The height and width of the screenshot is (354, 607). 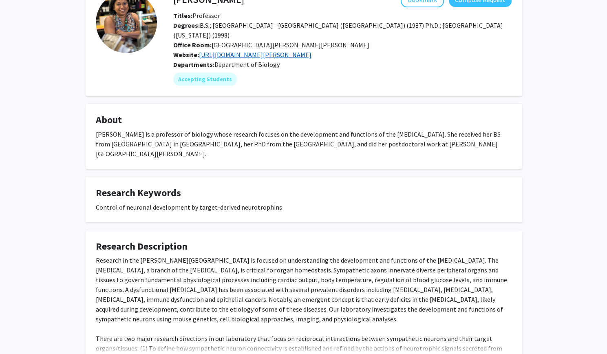 What do you see at coordinates (186, 25) in the screenshot?
I see `b: Degrees:` at bounding box center [186, 25].